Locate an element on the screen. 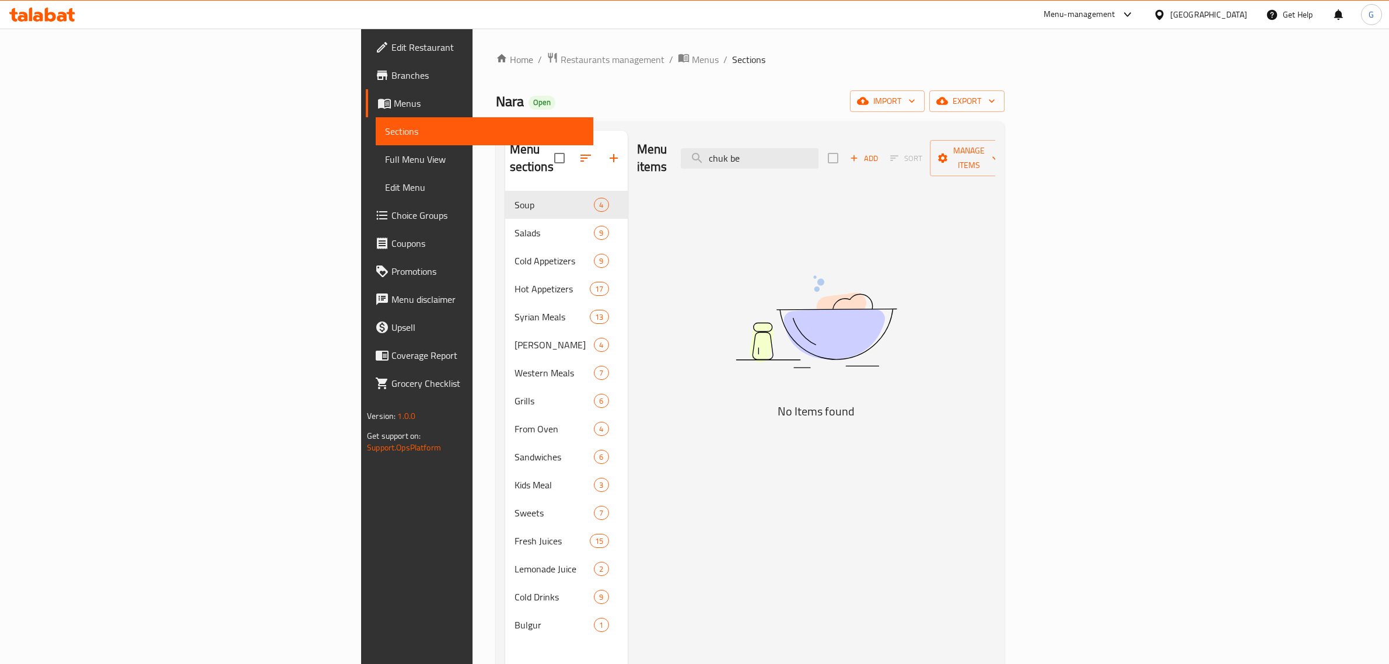  span: 6 is located at coordinates (601, 401).